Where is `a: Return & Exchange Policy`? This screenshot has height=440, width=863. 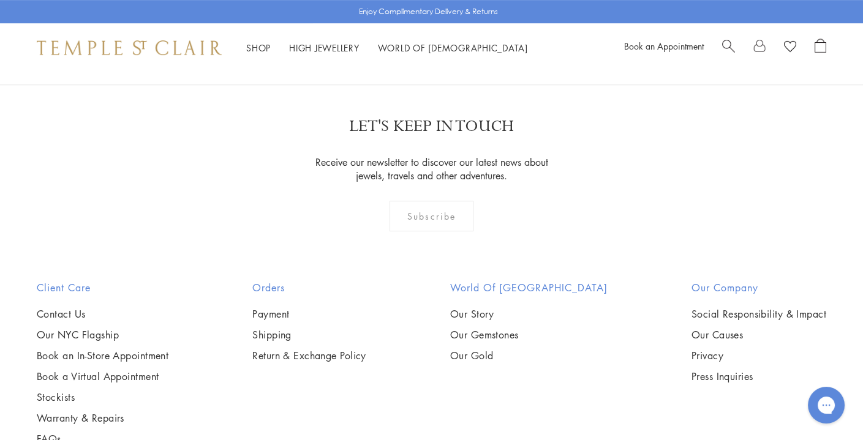
a: Return & Exchange Policy is located at coordinates (309, 356).